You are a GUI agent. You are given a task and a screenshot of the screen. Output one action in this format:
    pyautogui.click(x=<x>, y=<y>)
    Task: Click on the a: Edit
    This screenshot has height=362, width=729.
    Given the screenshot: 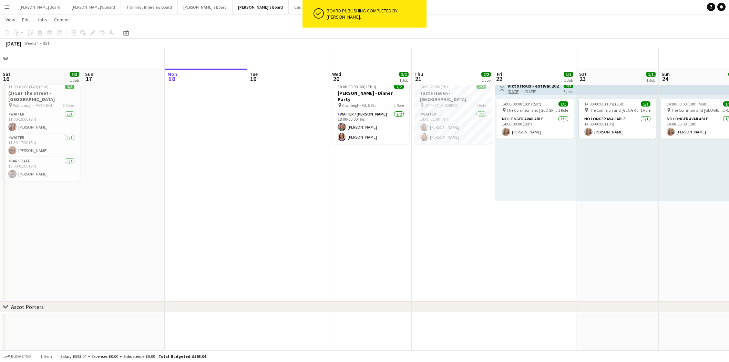 What is the action you would take?
    pyautogui.click(x=26, y=20)
    